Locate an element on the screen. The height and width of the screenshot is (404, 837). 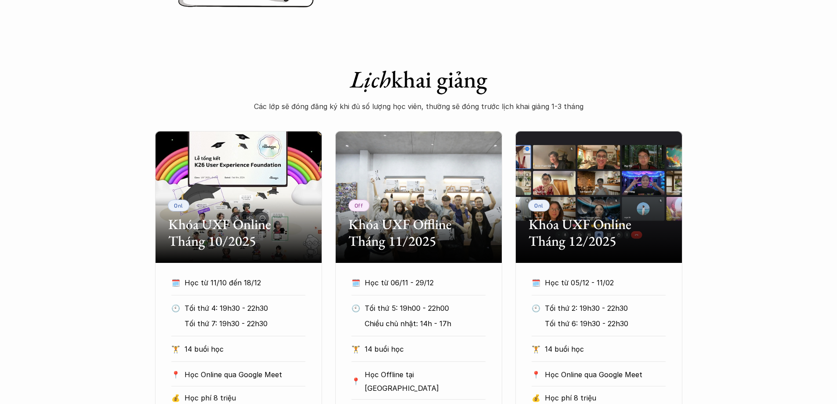
p: Tối thứ 5: 19h00 - 22h00 is located at coordinates (425, 308).